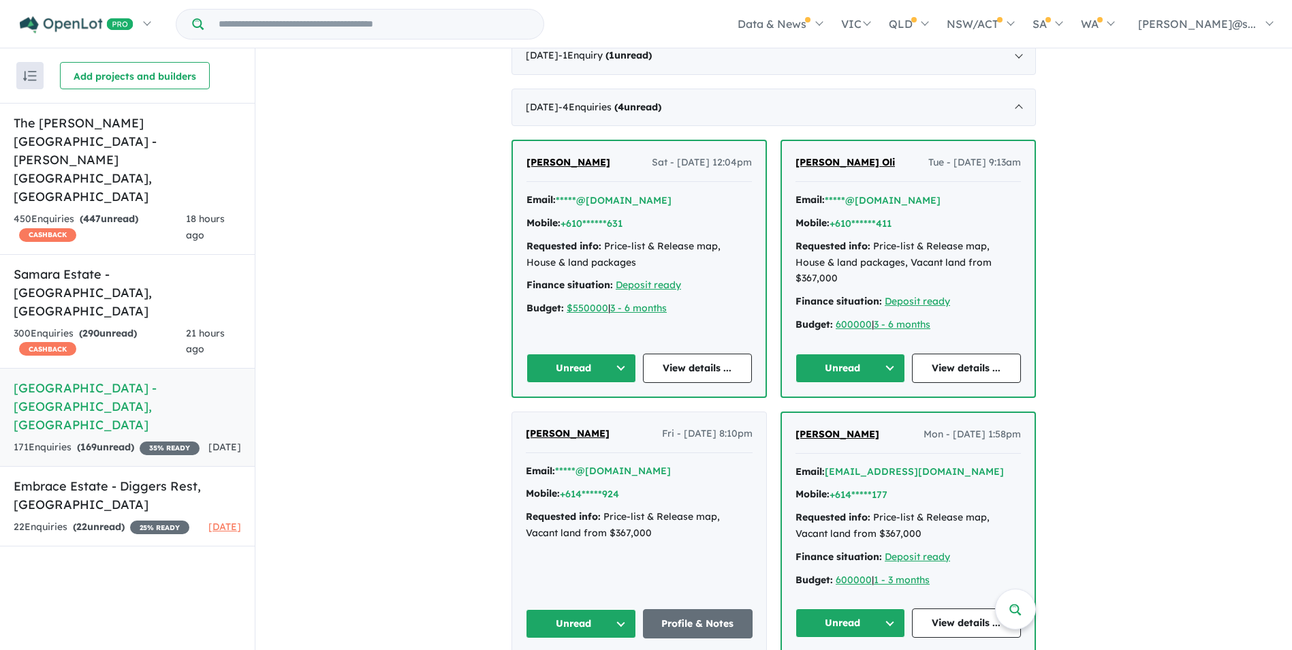  What do you see at coordinates (205, 227) in the screenshot?
I see `span: 18 hours ago` at bounding box center [205, 227].